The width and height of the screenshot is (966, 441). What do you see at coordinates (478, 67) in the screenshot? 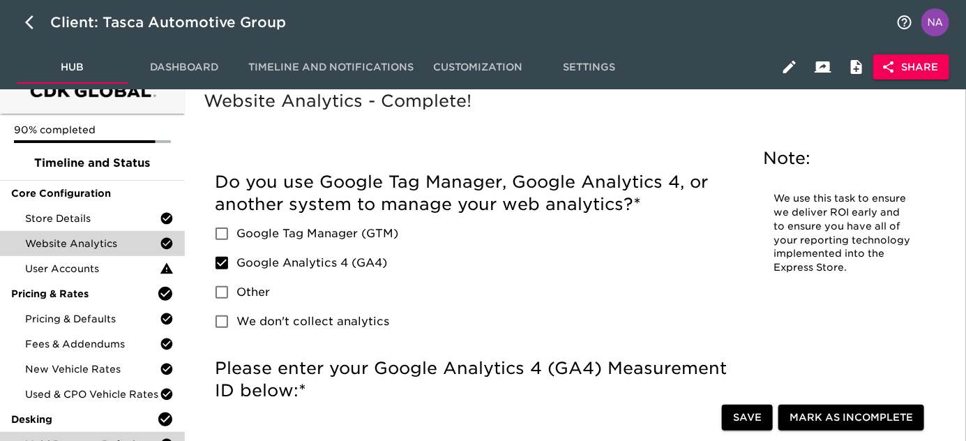
I see `span: Customization` at bounding box center [478, 67].